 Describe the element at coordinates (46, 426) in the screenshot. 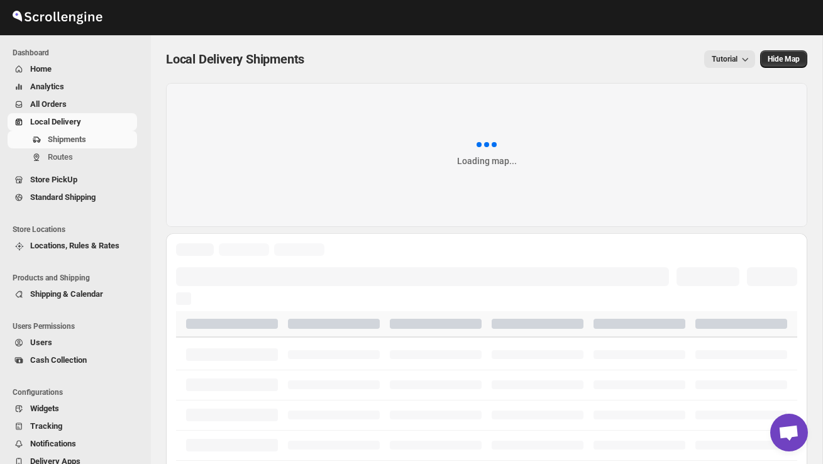

I see `span: Tracking` at that location.